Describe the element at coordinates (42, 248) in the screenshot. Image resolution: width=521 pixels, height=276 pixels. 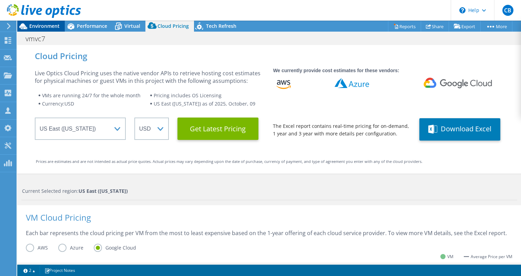
I see `label: AWS` at that location.